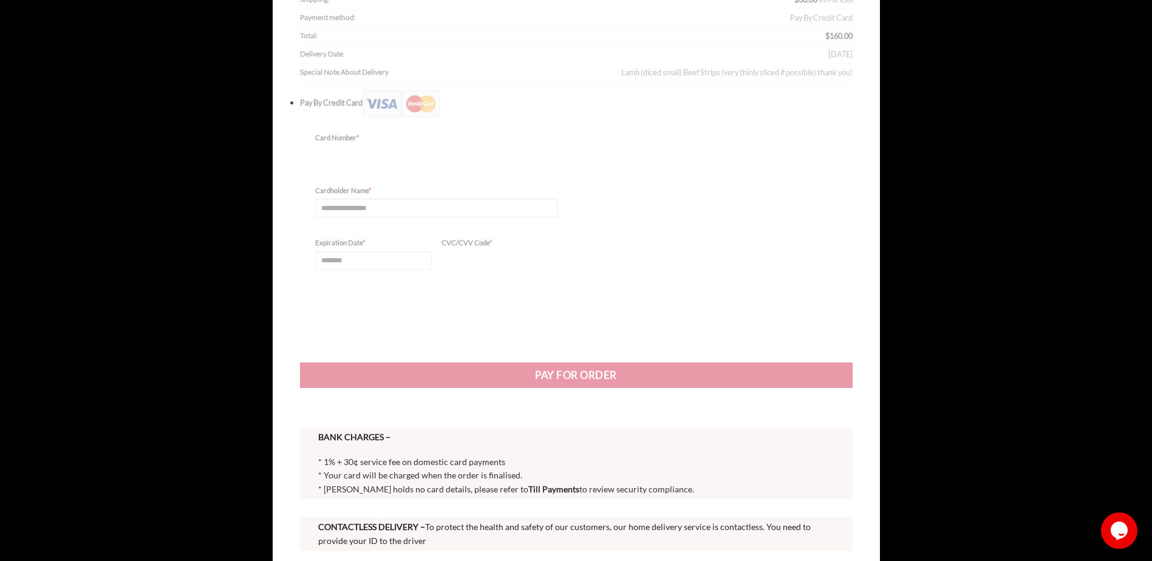 This screenshot has height=561, width=1152. What do you see at coordinates (354, 437) in the screenshot?
I see `strong: BANK CHARGES –` at bounding box center [354, 437].